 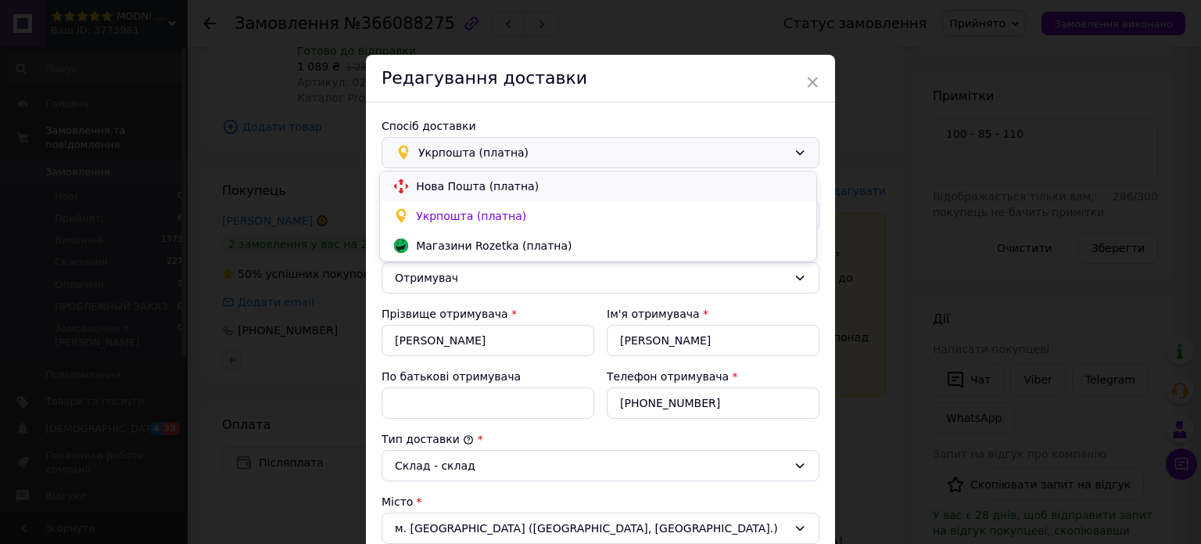 What do you see at coordinates (668, 376) in the screenshot?
I see `label: Телефон отримувача` at bounding box center [668, 376].